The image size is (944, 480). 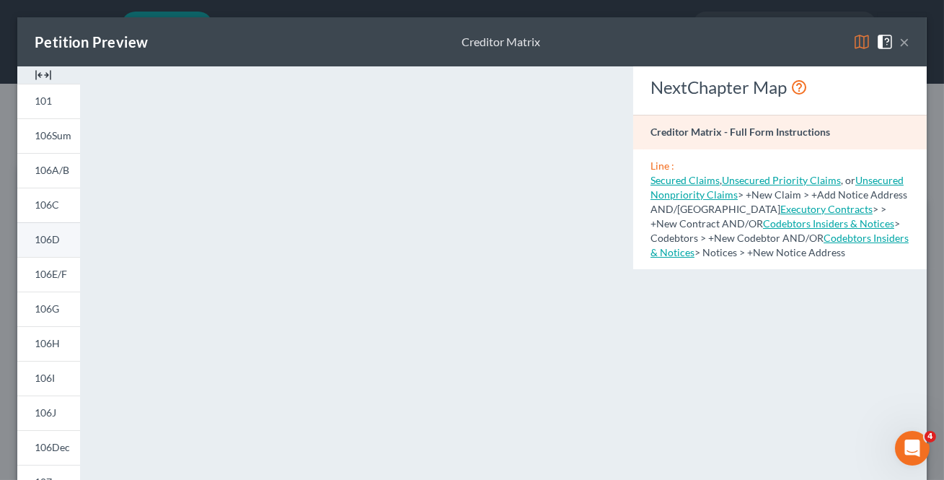 What do you see at coordinates (48, 378) in the screenshot?
I see `a: 106I` at bounding box center [48, 378].